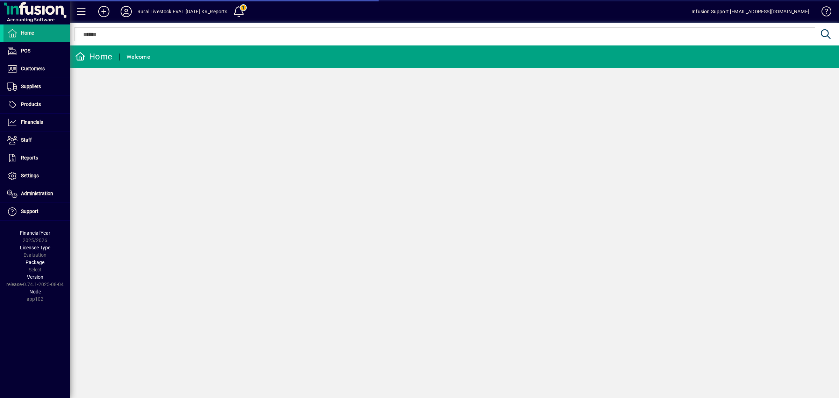 The height and width of the screenshot is (398, 839). Describe the element at coordinates (37, 140) in the screenshot. I see `a: Staff` at that location.